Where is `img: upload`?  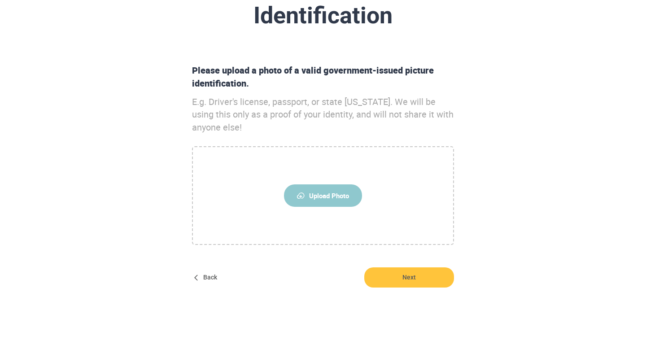
img: upload is located at coordinates (301, 196).